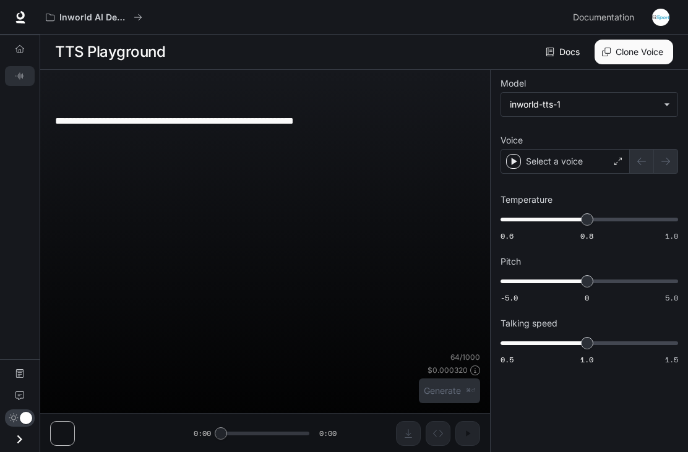 The width and height of the screenshot is (688, 452). I want to click on span: 0.5, so click(506, 359).